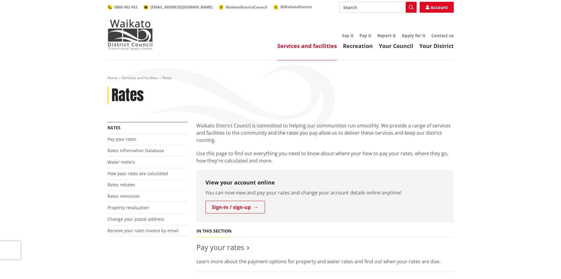 The image size is (561, 279). Describe the element at coordinates (436, 46) in the screenshot. I see `a: Your District` at that location.